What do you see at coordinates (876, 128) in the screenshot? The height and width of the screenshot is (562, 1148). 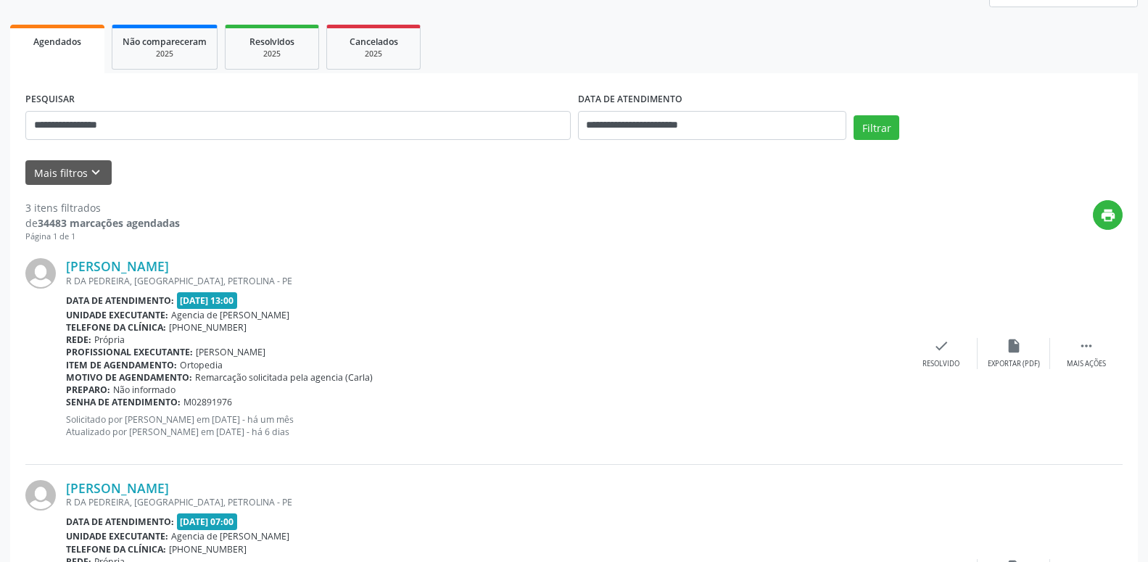 I see `button: Filtrar` at bounding box center [876, 128].